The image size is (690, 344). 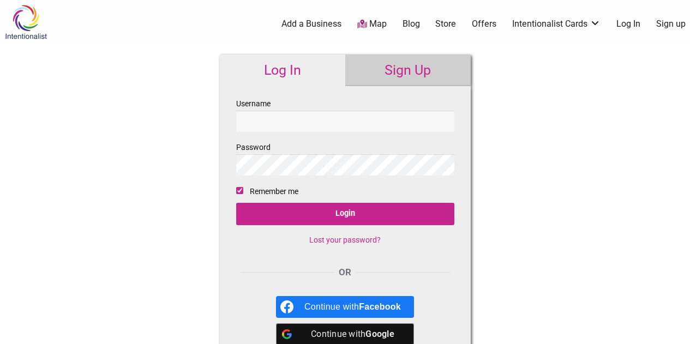 I want to click on label: Password, so click(x=345, y=158).